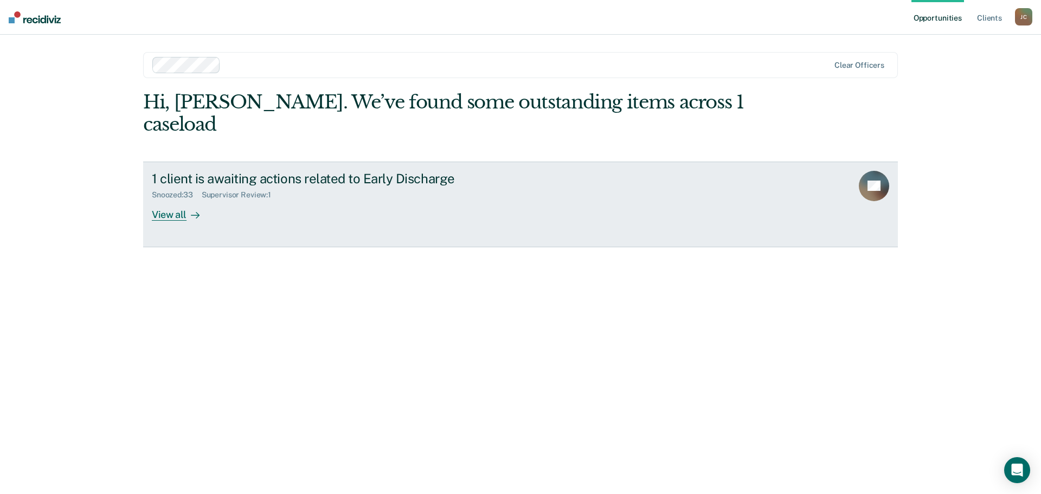 The image size is (1041, 494). I want to click on div: Open Intercom Messenger, so click(1017, 470).